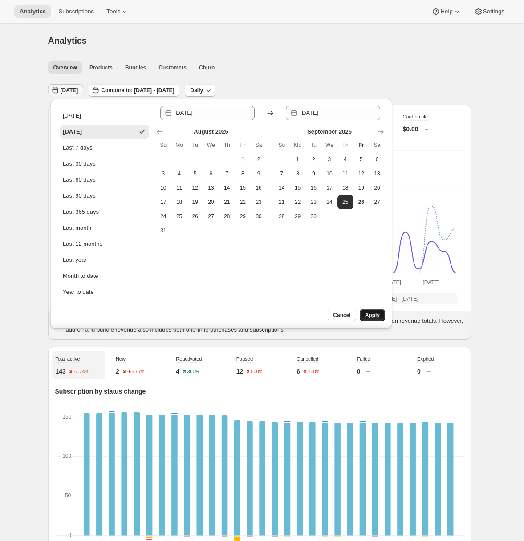 This screenshot has height=541, width=524. I want to click on th: Thursday, so click(345, 145).